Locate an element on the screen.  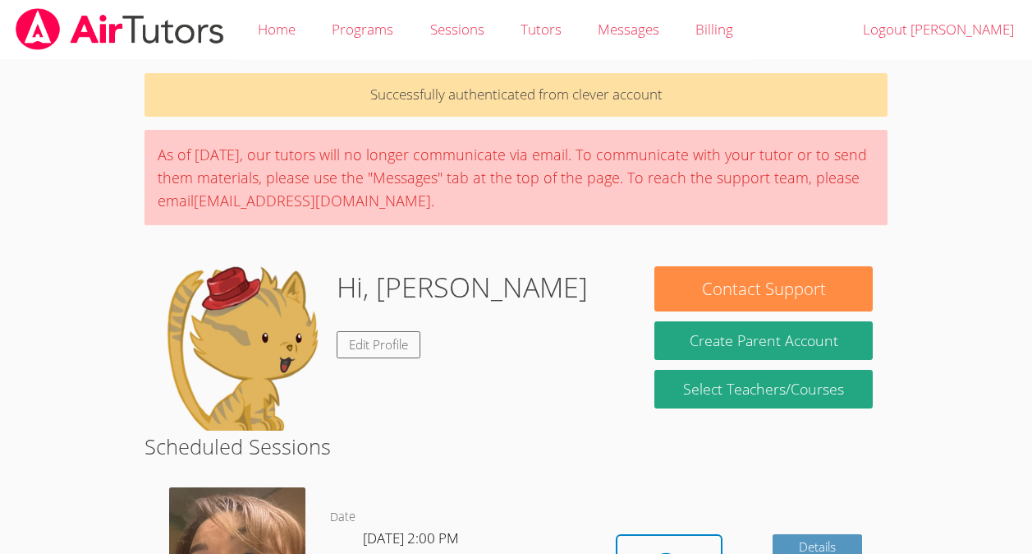
h2: Scheduled Sessions is located at coordinates (516, 446).